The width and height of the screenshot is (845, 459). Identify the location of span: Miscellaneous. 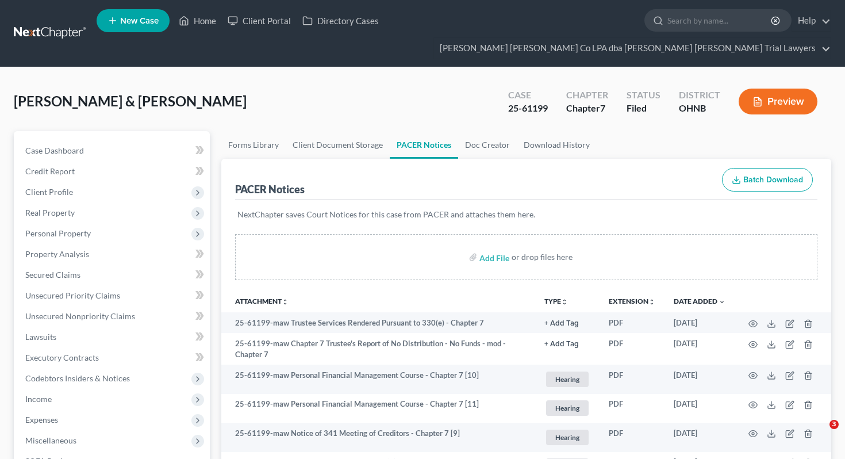
(51, 440).